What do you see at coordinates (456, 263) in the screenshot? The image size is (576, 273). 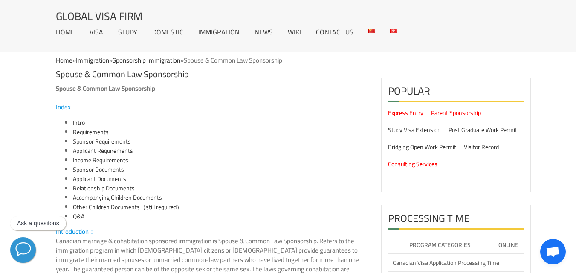 I see `div: Canadian visa application processing time` at bounding box center [456, 263].